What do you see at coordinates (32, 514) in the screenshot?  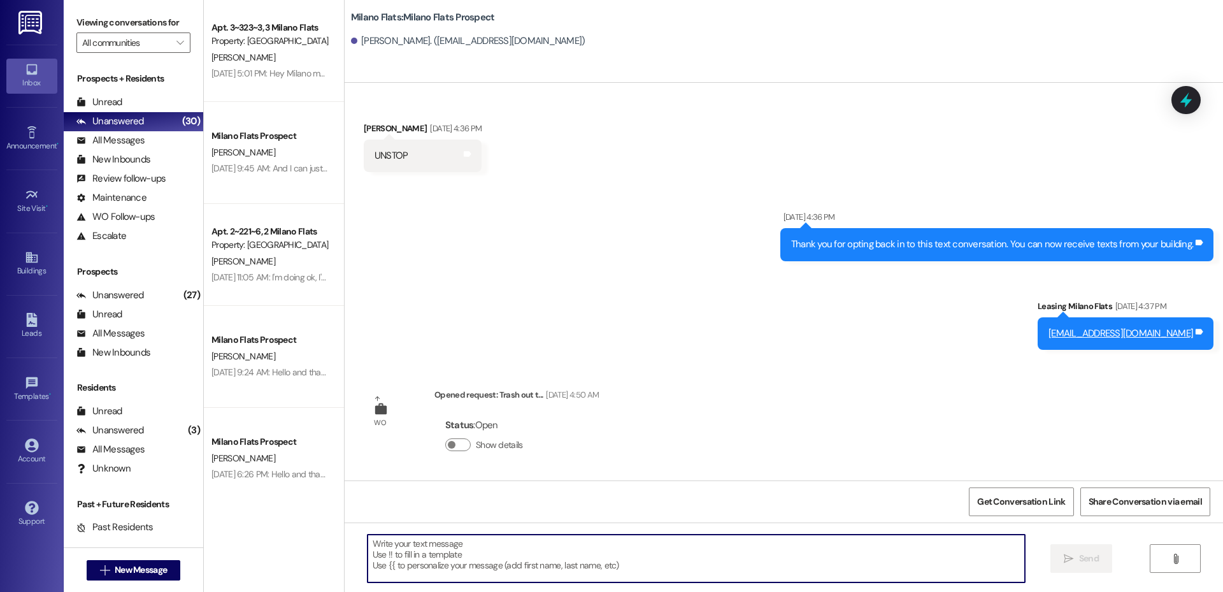 I see `a: Support` at bounding box center [32, 514].